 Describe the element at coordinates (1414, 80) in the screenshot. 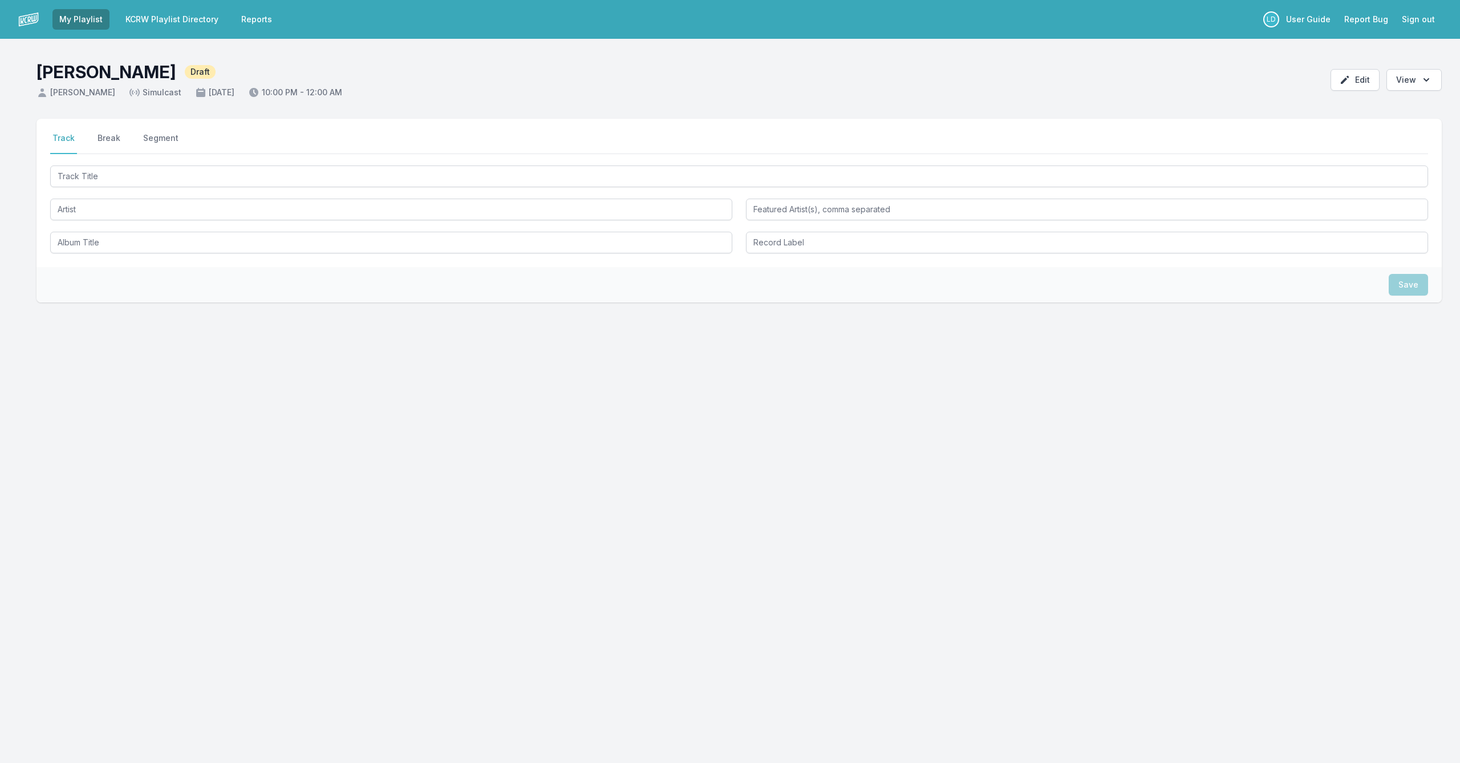

I see `button: Open options` at that location.